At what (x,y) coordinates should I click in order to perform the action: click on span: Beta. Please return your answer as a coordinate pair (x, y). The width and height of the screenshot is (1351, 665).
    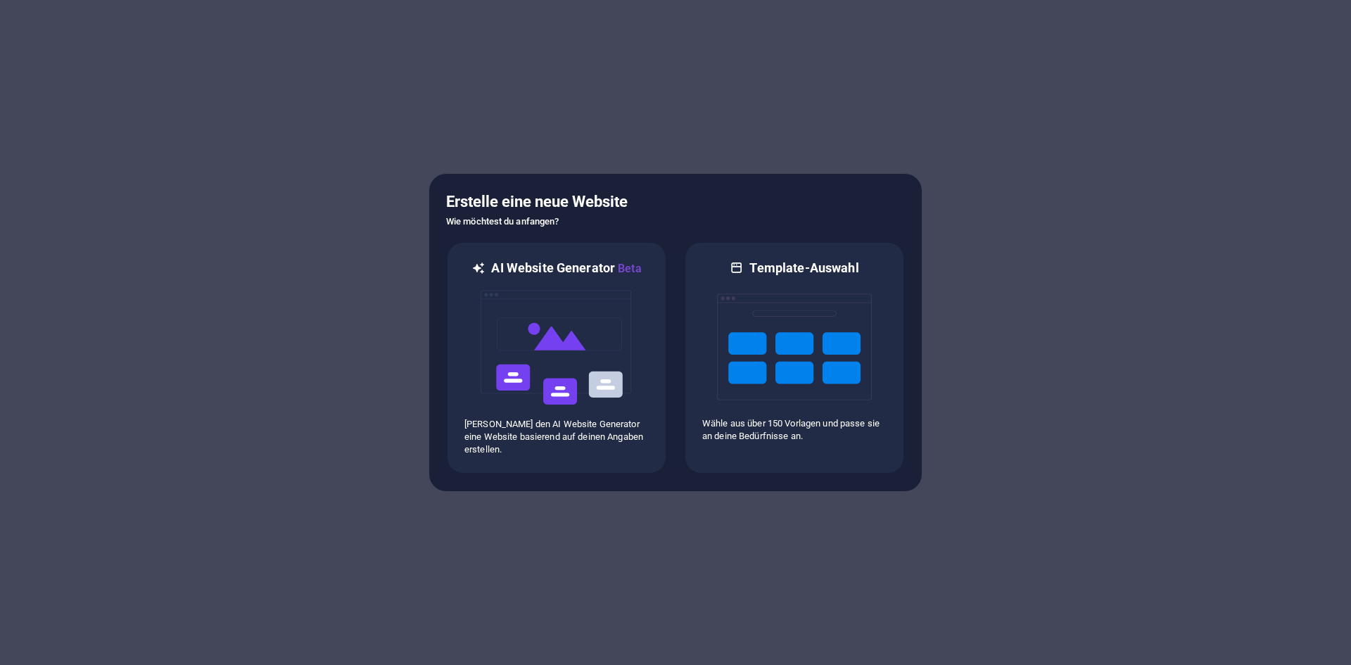
    Looking at the image, I should click on (628, 268).